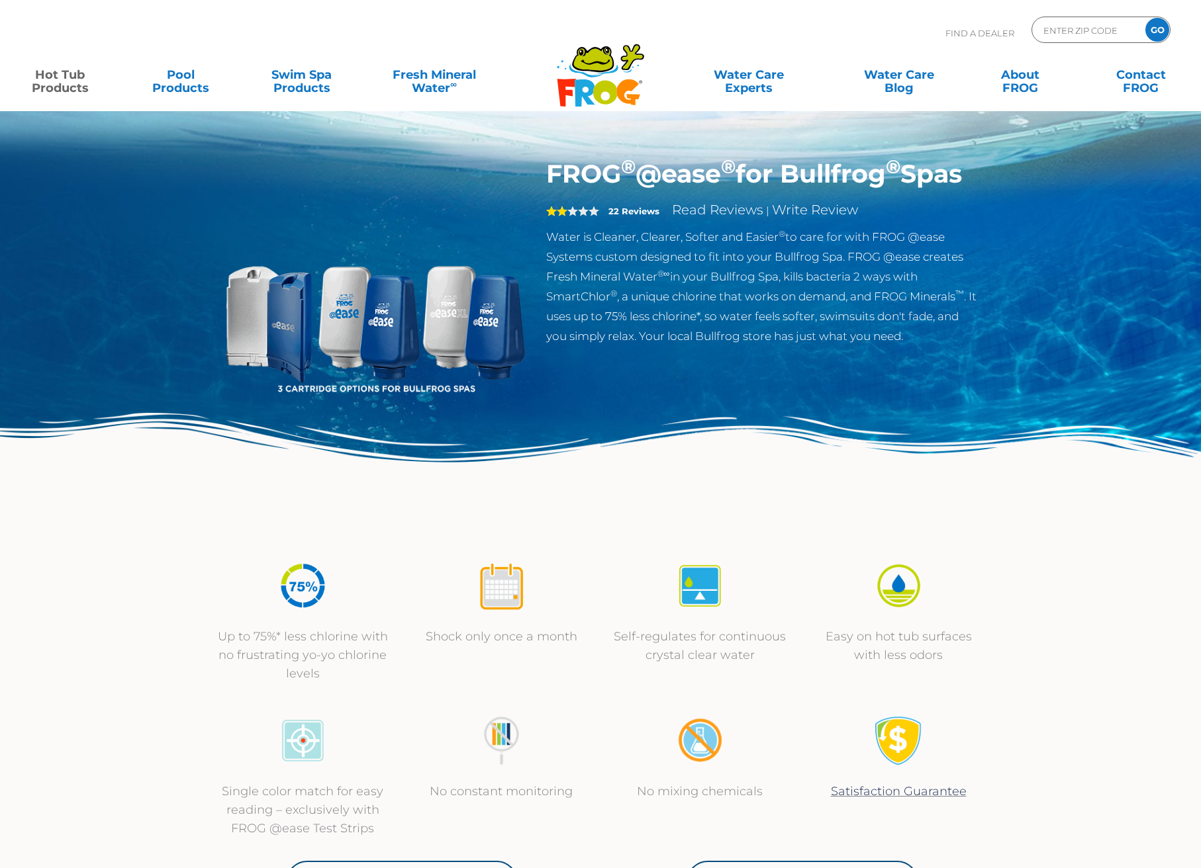 The height and width of the screenshot is (868, 1201). What do you see at coordinates (501, 741) in the screenshot?
I see `img: no-constant-monitoring1` at bounding box center [501, 741].